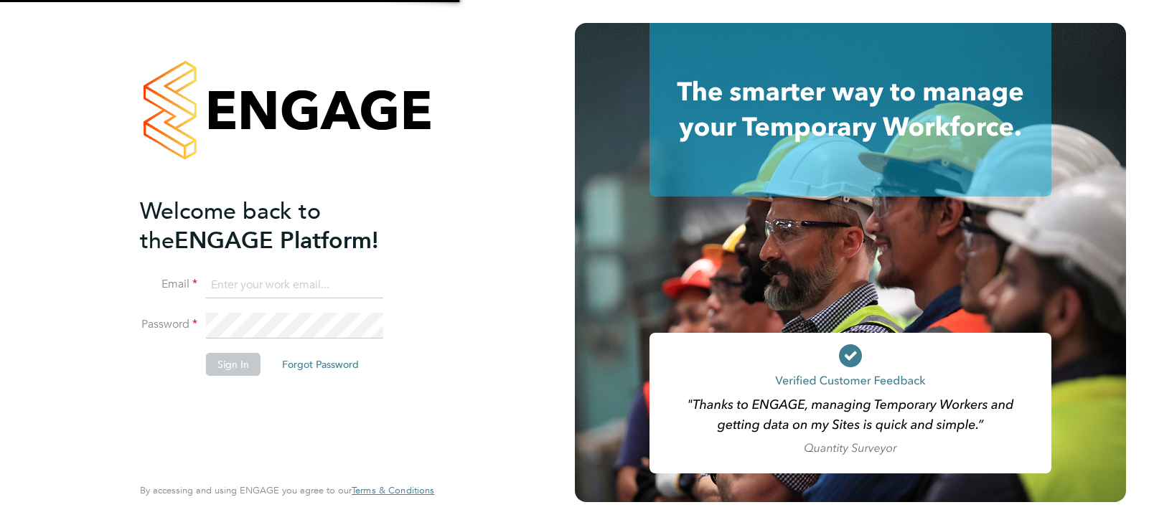 This screenshot has width=1149, height=525. What do you see at coordinates (233, 365) in the screenshot?
I see `button: Sign In` at bounding box center [233, 365].